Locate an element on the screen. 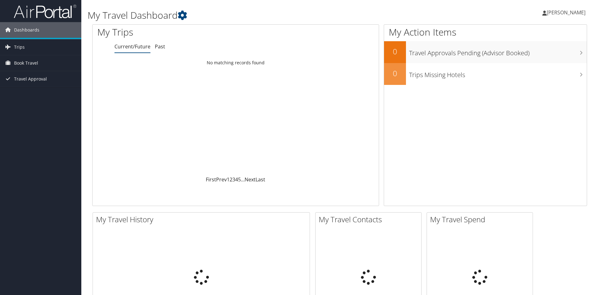 The image size is (598, 295). a: Last is located at coordinates (260, 180).